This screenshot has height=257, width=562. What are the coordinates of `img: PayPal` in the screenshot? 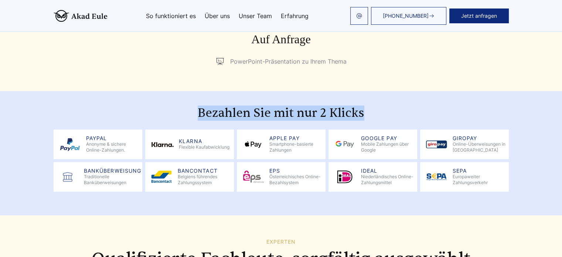 It's located at (70, 144).